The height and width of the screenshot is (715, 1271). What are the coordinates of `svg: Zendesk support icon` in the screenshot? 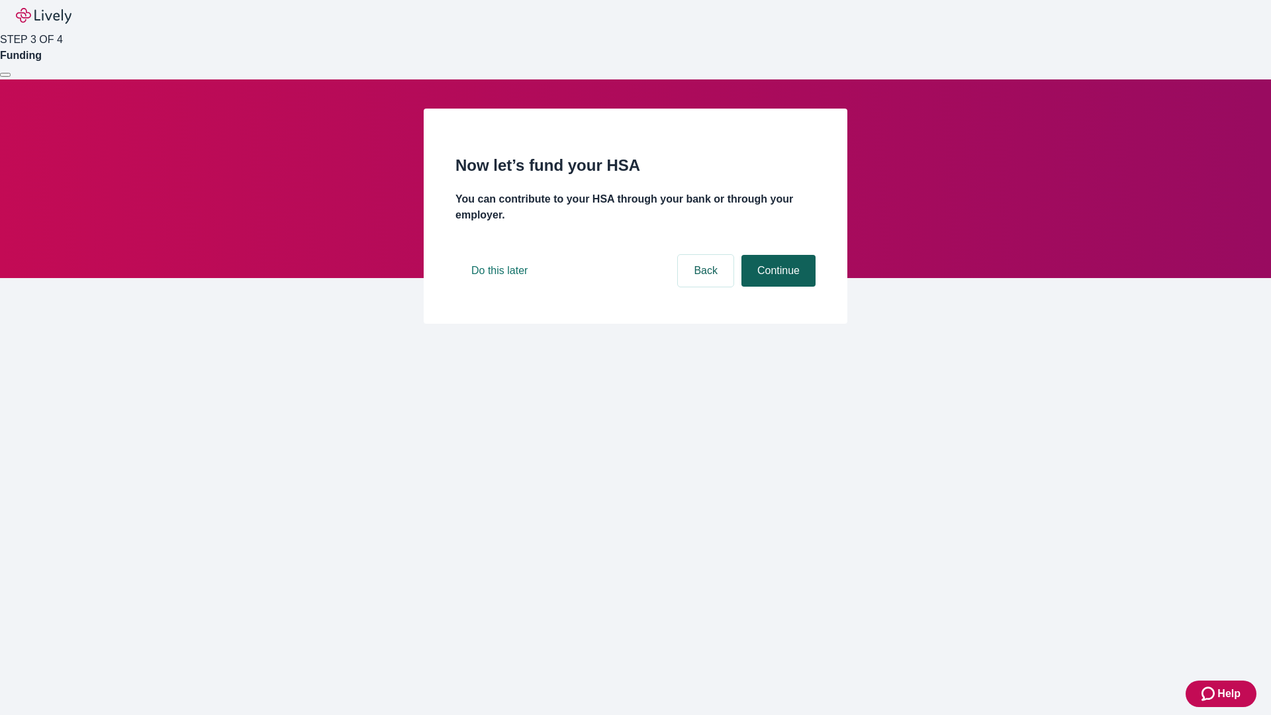 It's located at (1210, 694).